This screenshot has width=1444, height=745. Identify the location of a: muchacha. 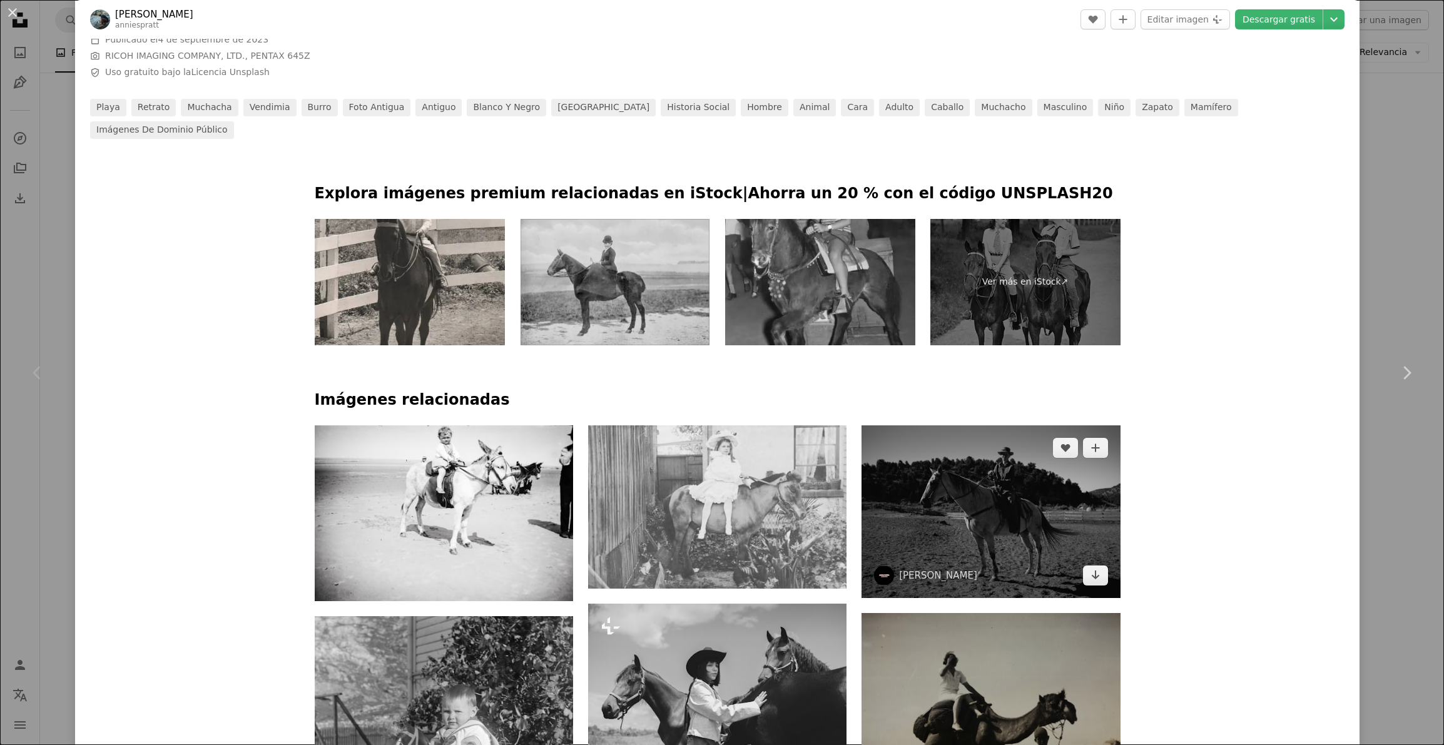
(209, 108).